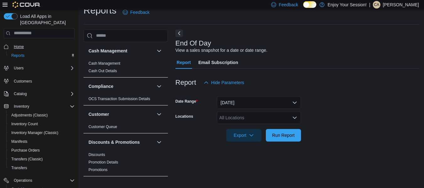 This screenshot has height=188, width=424. I want to click on button: Transfers, so click(42, 168).